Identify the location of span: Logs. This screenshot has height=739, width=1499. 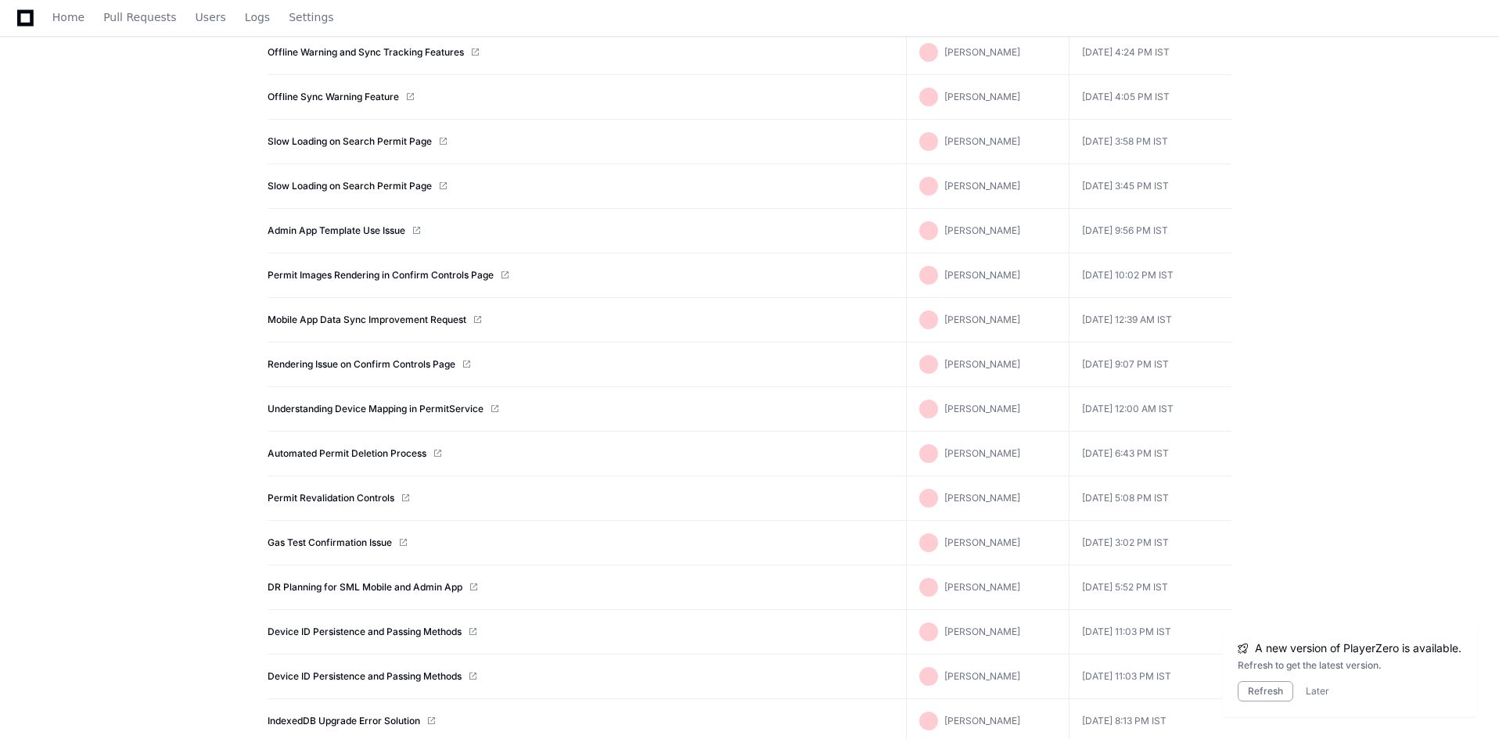
(257, 17).